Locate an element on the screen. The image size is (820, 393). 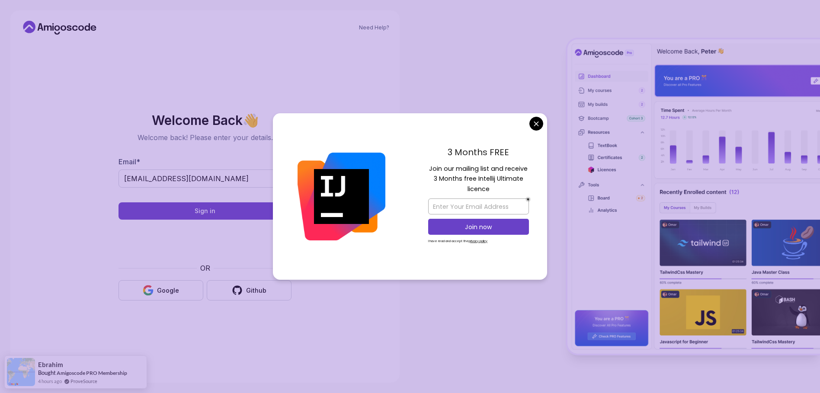
span: 4 hours ago is located at coordinates (50, 381).